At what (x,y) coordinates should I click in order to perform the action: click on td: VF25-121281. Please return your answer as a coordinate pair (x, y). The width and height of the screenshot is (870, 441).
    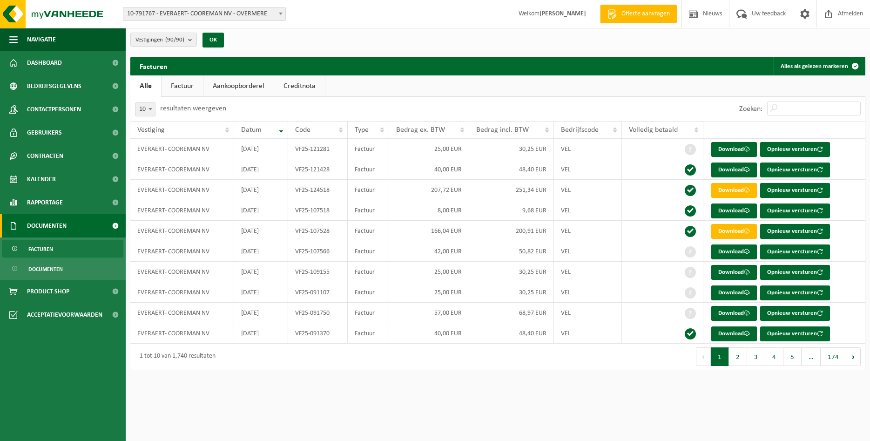
    Looking at the image, I should click on (318, 149).